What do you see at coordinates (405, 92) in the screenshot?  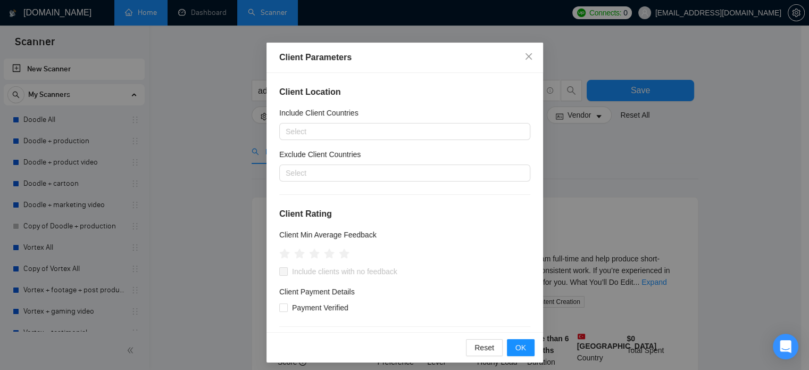 I see `h4: Client Location` at bounding box center [405, 92].